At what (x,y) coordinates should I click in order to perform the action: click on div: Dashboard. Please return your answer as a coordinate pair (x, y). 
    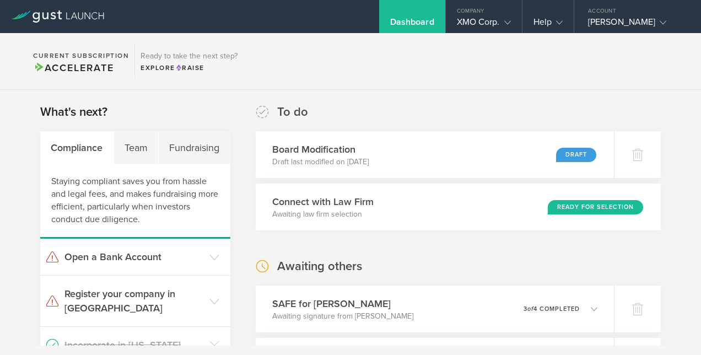
    Looking at the image, I should click on (412, 25).